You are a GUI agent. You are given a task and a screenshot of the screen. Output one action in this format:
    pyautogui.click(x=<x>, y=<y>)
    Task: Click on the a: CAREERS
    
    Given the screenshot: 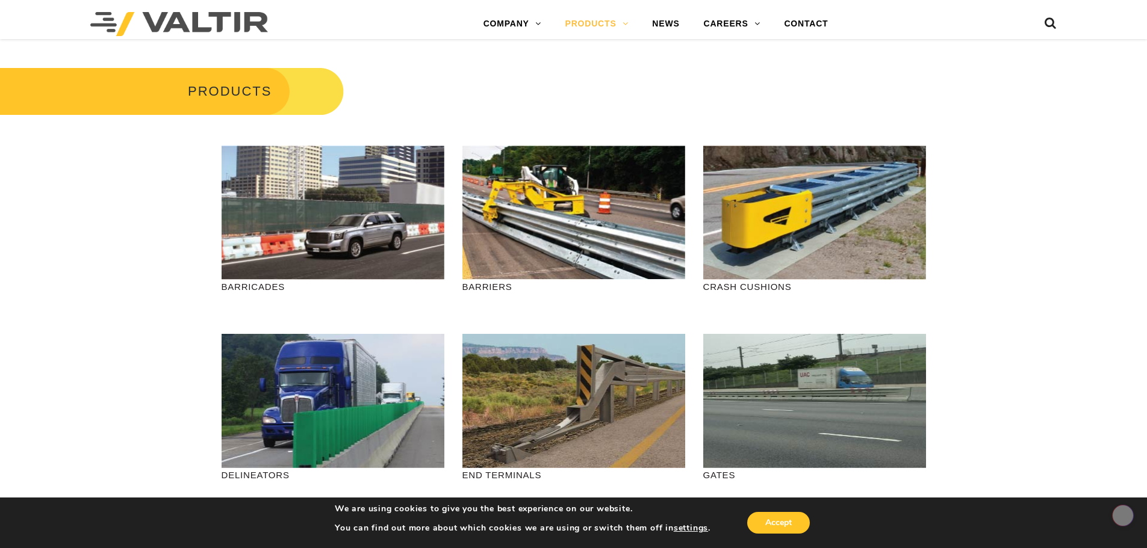 What is the action you would take?
    pyautogui.click(x=732, y=24)
    